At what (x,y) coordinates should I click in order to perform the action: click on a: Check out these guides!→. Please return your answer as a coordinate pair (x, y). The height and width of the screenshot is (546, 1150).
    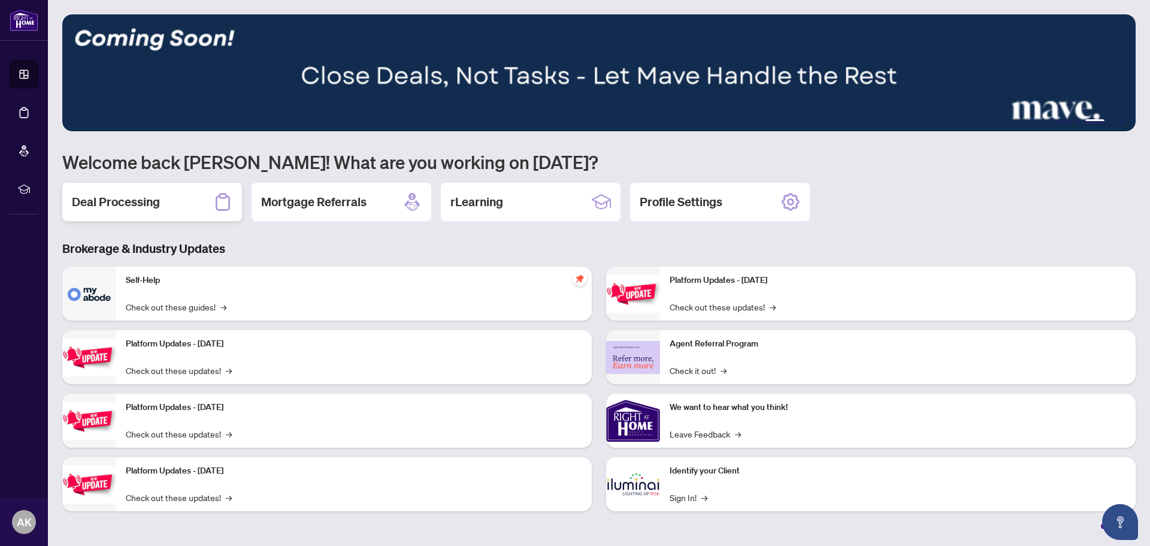
    Looking at the image, I should click on (176, 307).